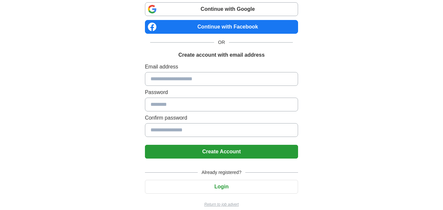 The width and height of the screenshot is (443, 210). I want to click on p: Return to job advert, so click(221, 204).